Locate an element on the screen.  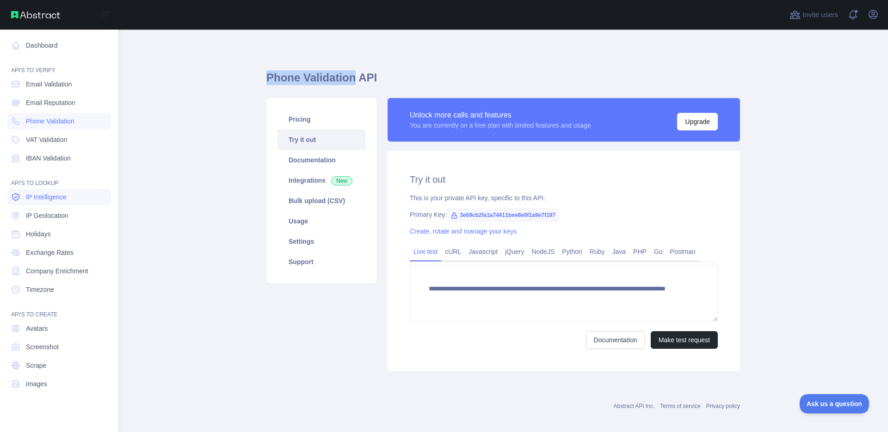
h2: Try it out is located at coordinates (564, 179).